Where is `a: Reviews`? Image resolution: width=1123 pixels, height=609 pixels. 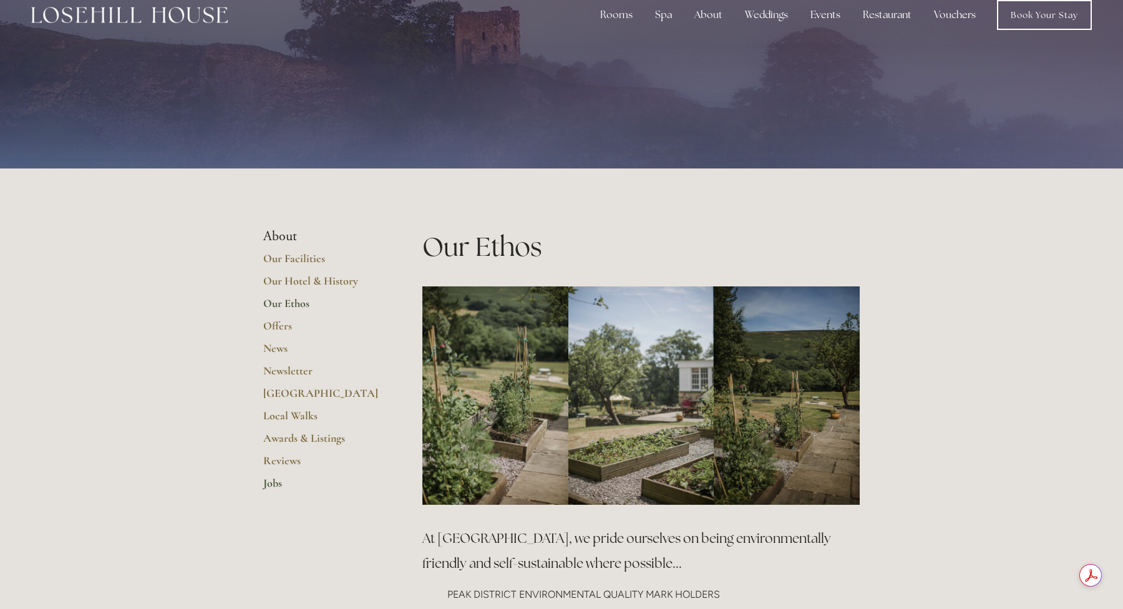
a: Reviews is located at coordinates (323, 465).